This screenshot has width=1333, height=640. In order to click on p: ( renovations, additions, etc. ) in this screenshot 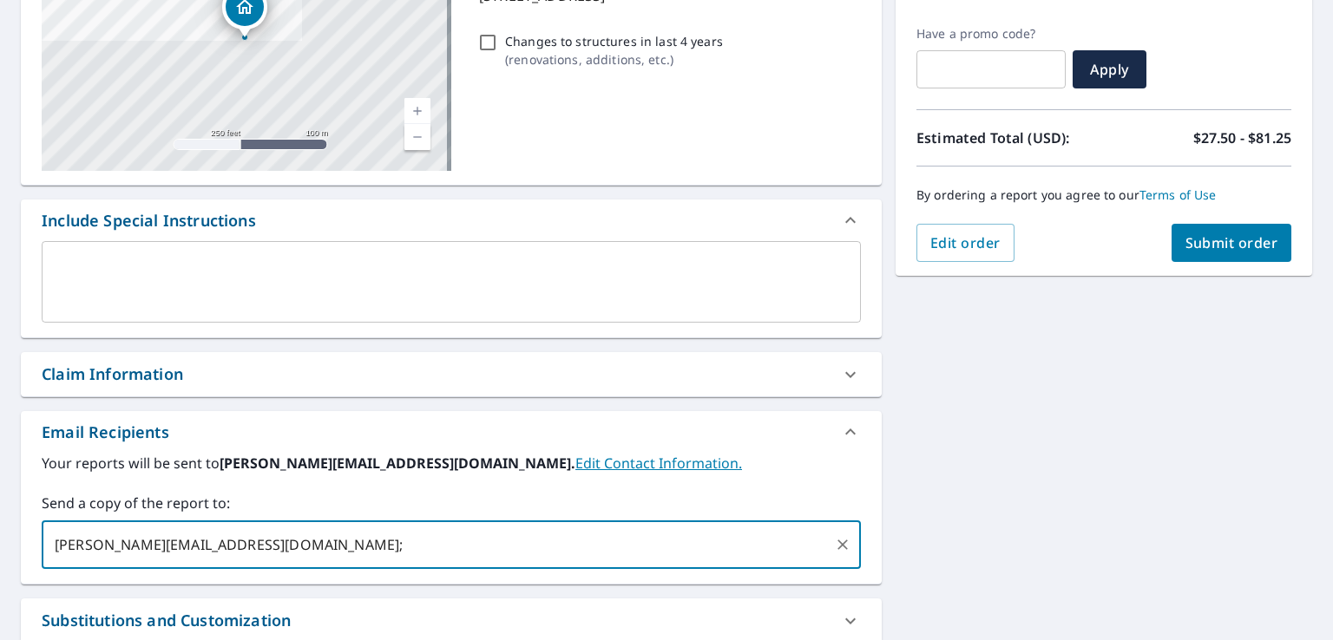, I will do `click(613, 59)`.